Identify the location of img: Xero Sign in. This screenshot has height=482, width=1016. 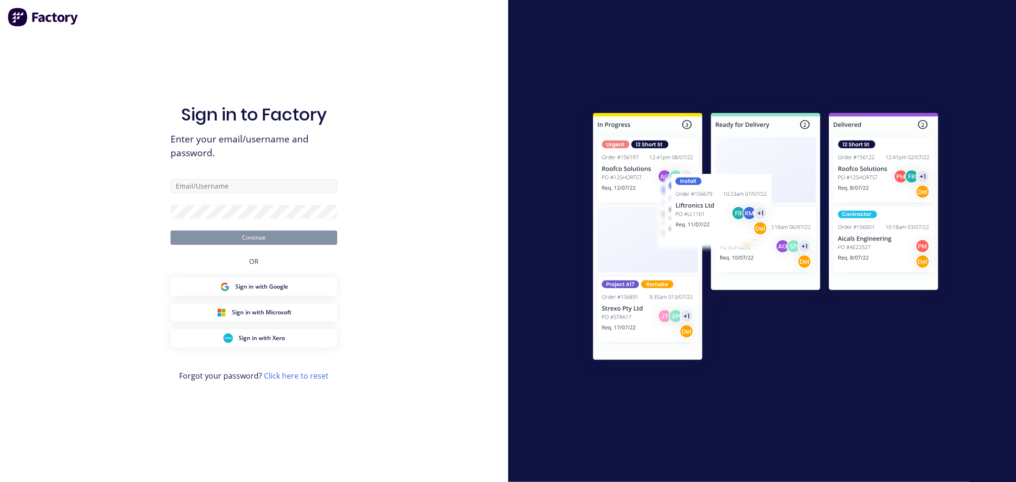
(228, 338).